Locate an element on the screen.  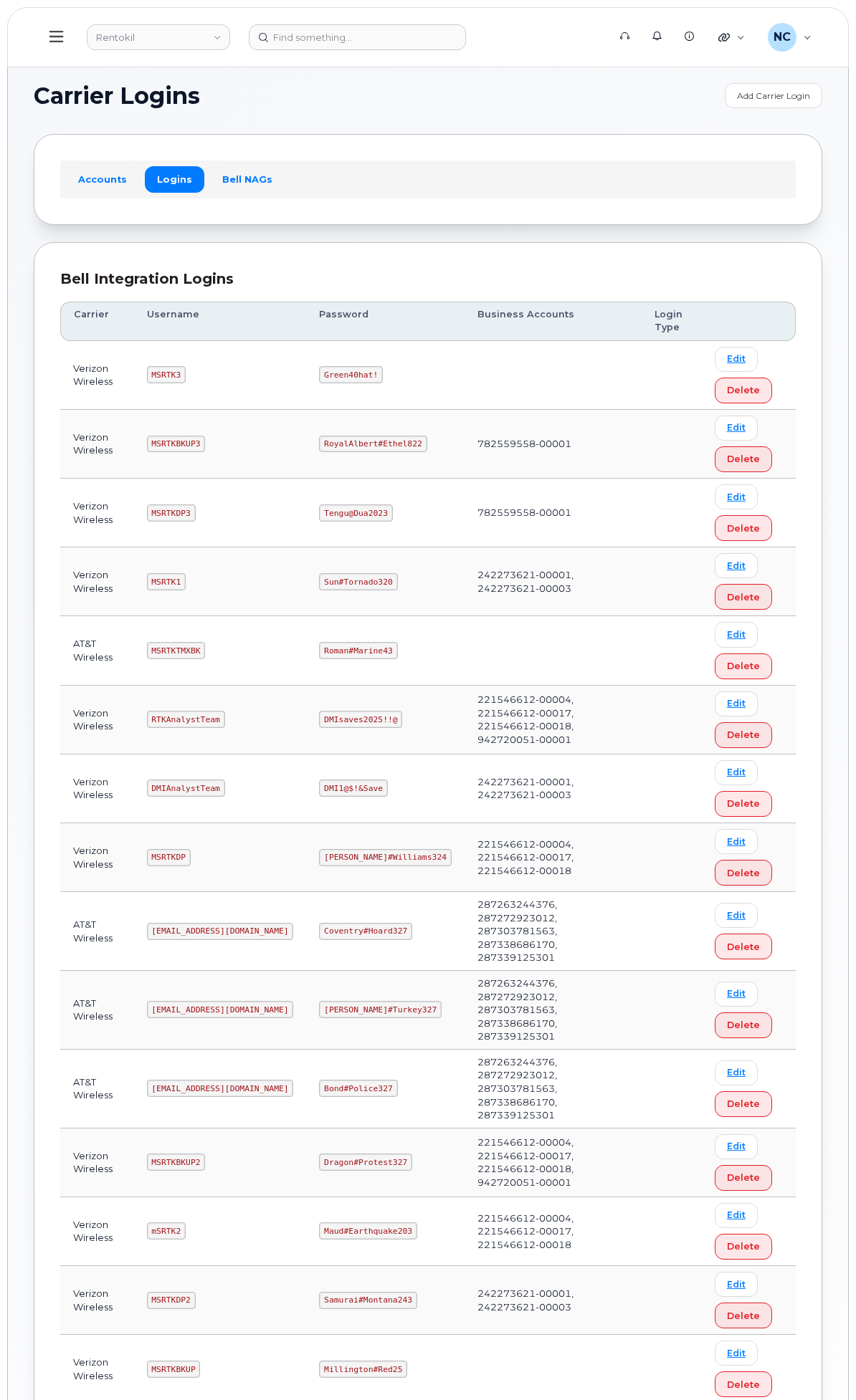
a: Logins is located at coordinates (174, 179).